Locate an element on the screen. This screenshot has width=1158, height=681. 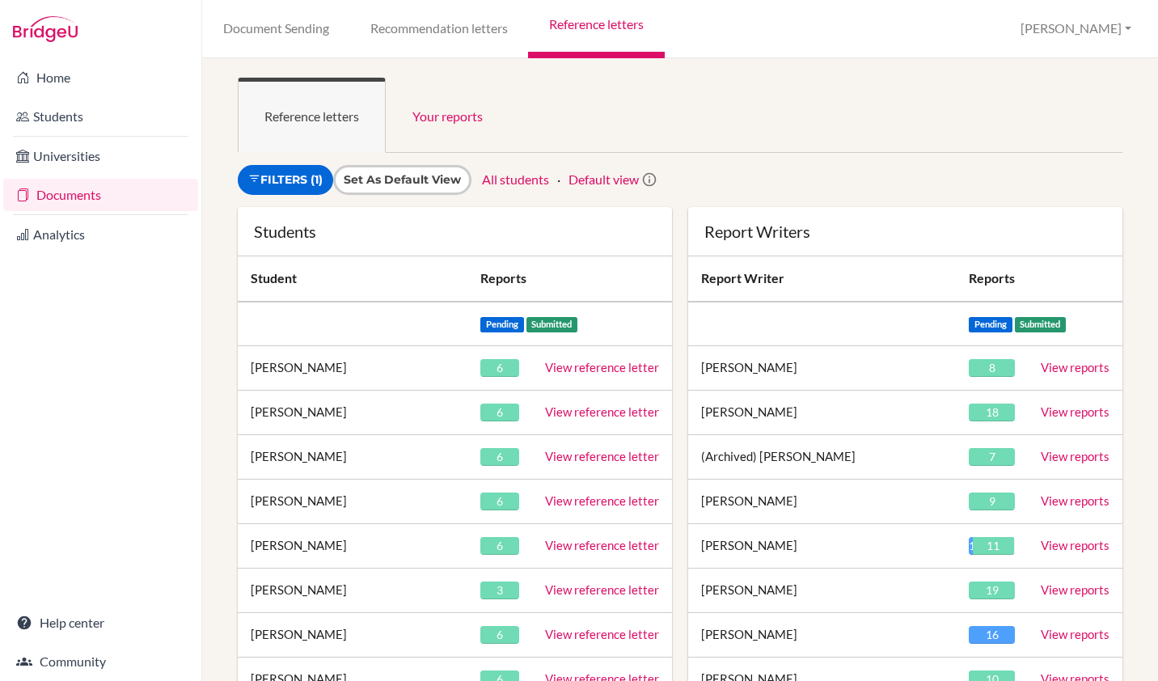
div: 7 is located at coordinates (991, 457).